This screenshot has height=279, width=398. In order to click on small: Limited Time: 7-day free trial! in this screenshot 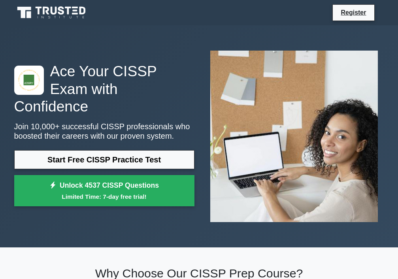, I will do `click(104, 196)`.